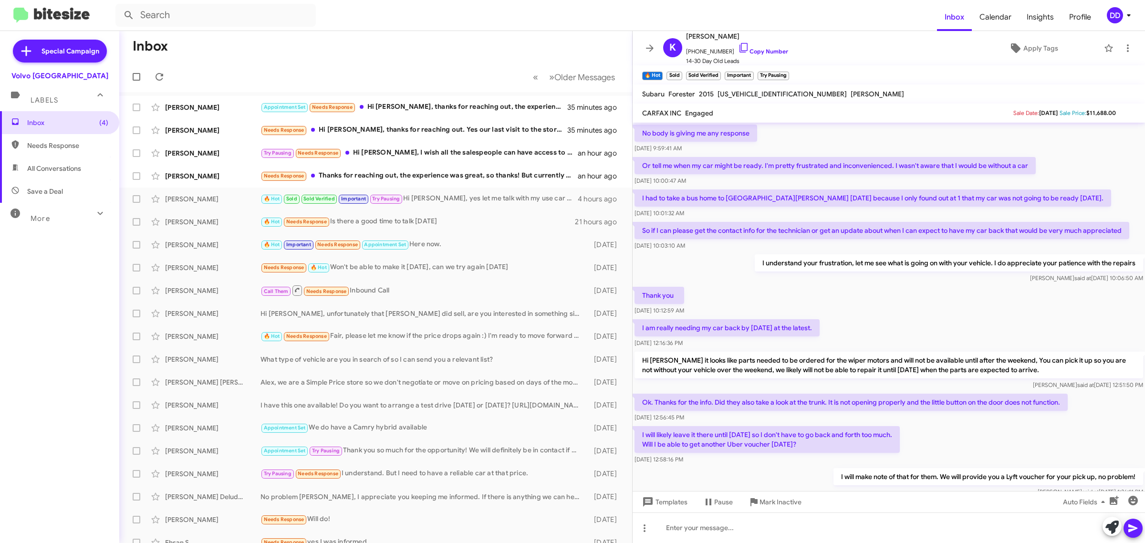  What do you see at coordinates (763, 51) in the screenshot?
I see `a: Copy Number` at bounding box center [763, 51].